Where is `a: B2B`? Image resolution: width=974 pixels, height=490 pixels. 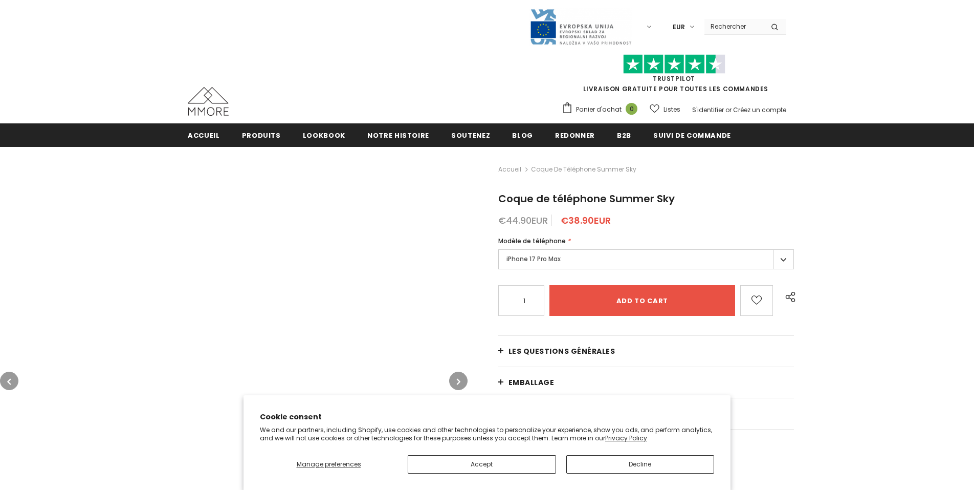
a: B2B is located at coordinates (624, 135).